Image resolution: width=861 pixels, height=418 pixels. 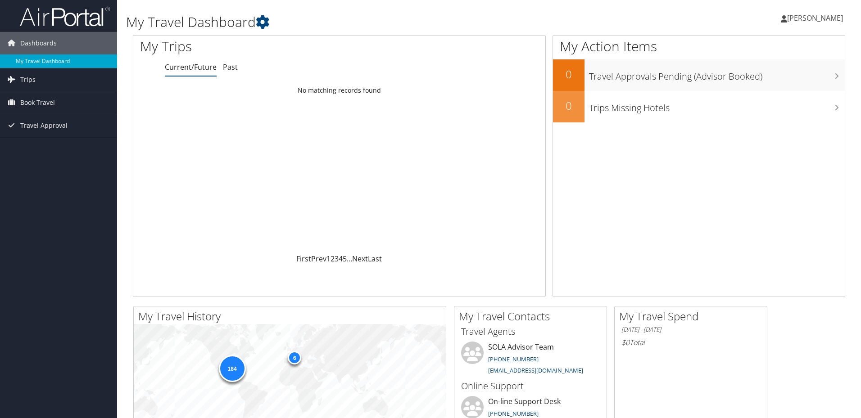 What do you see at coordinates (65, 16) in the screenshot?
I see `img: airportal-logo.png` at bounding box center [65, 16].